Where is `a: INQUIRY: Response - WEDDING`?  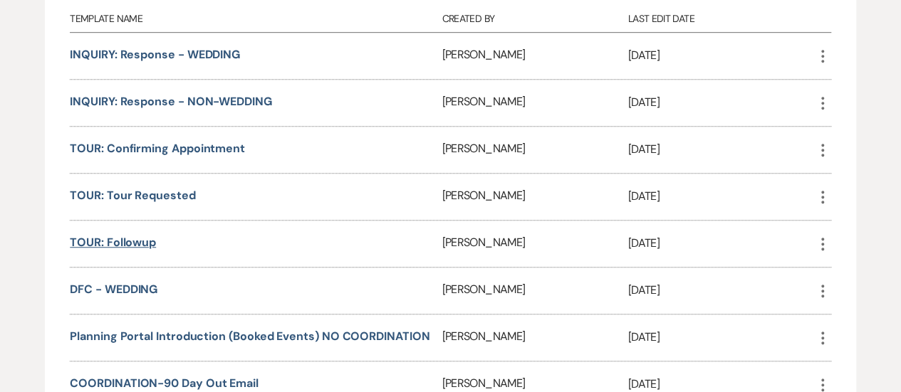 a: INQUIRY: Response - WEDDING is located at coordinates (155, 54).